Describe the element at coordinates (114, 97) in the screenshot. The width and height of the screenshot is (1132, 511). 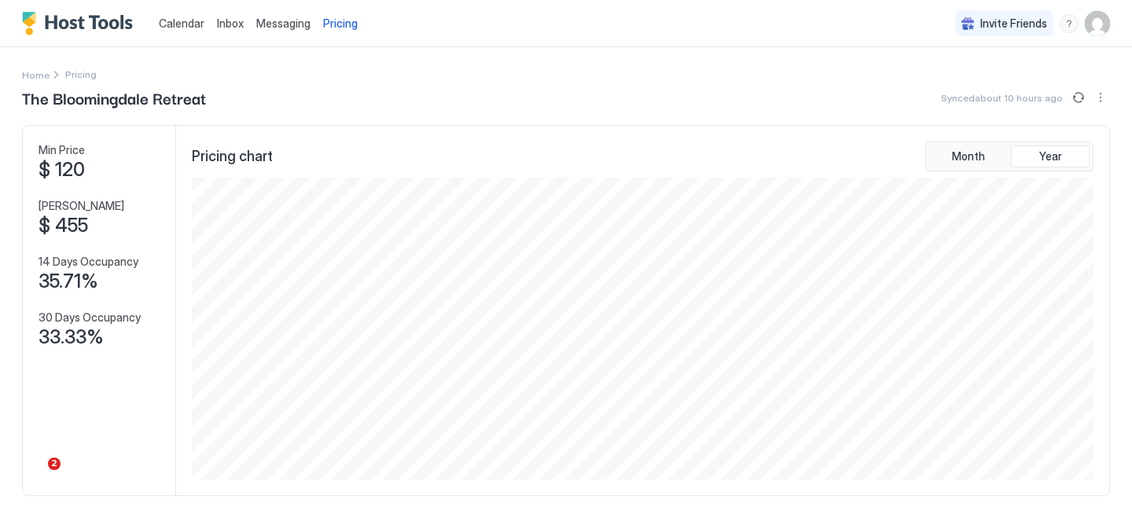
I see `span: The Bloomingdale Retreat` at that location.